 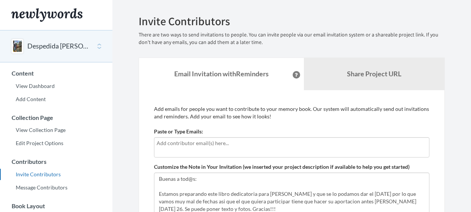 I want to click on b: Share Project URL, so click(x=374, y=74).